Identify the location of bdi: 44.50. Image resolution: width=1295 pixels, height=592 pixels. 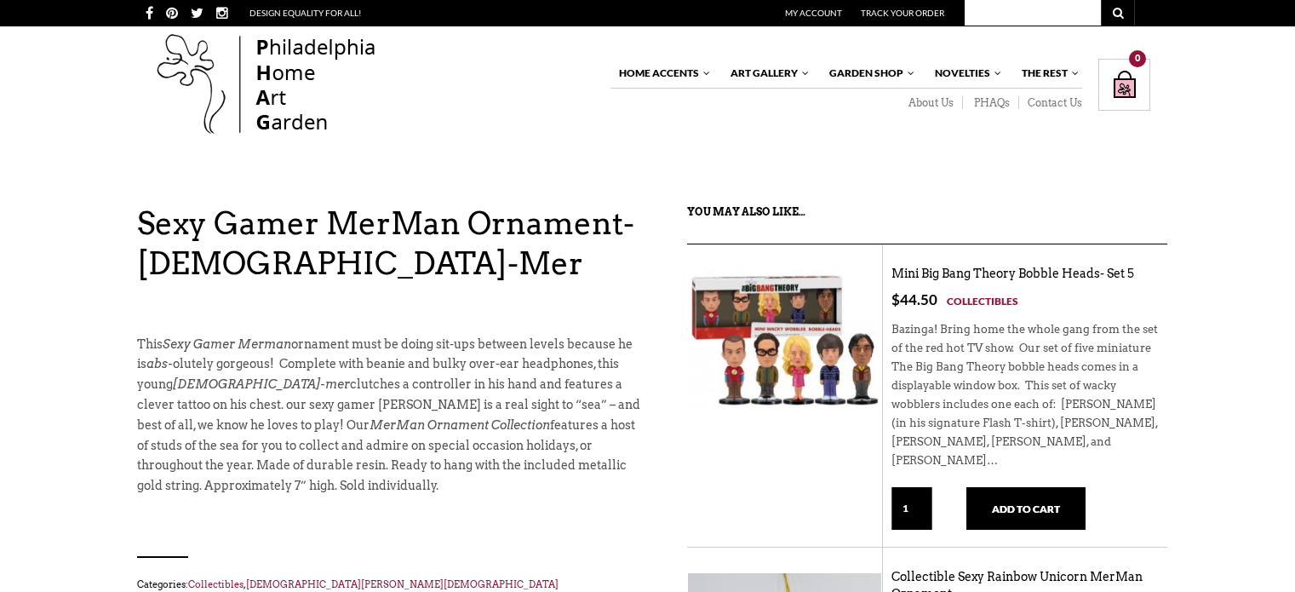
(914, 299).